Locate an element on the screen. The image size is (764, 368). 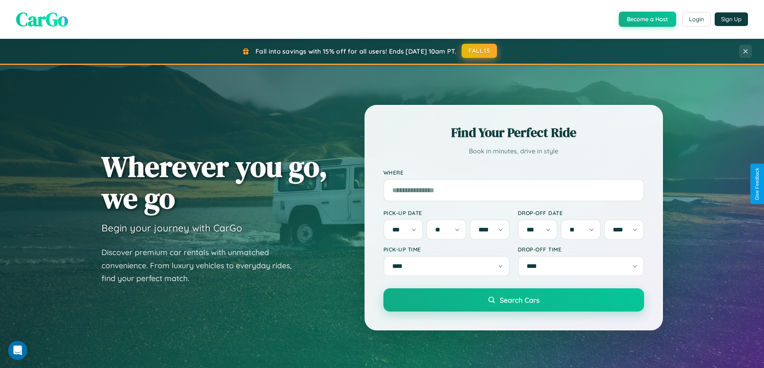
span: Search Cars is located at coordinates (519, 300).